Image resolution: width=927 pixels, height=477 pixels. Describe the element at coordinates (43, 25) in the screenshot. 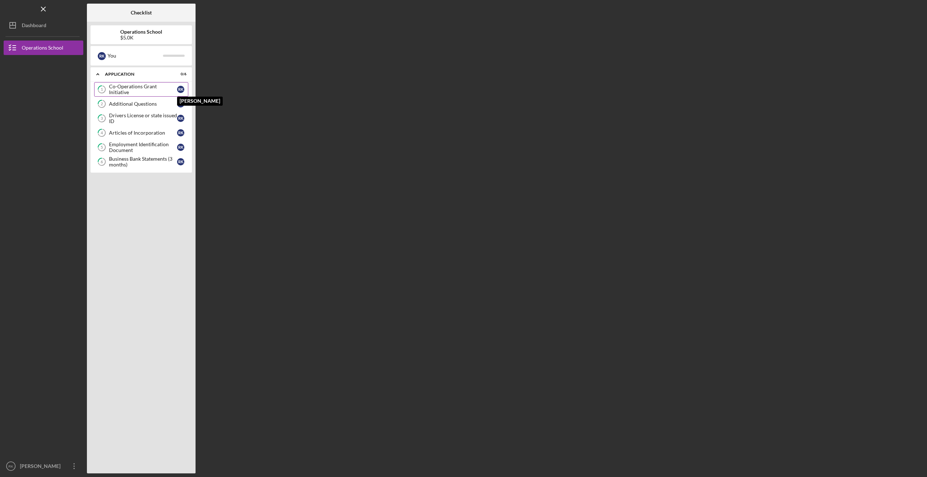

I see `button: Dashboard` at that location.